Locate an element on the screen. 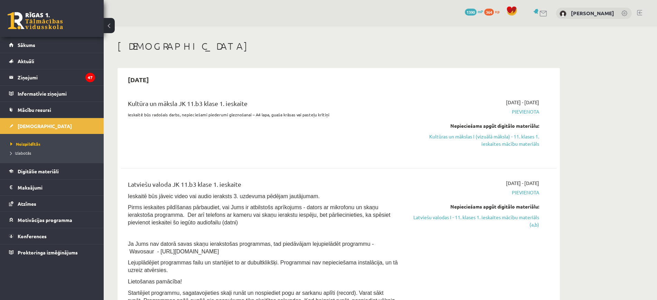 This screenshot has width=657, height=300. span: Atzīmes is located at coordinates (27, 204).